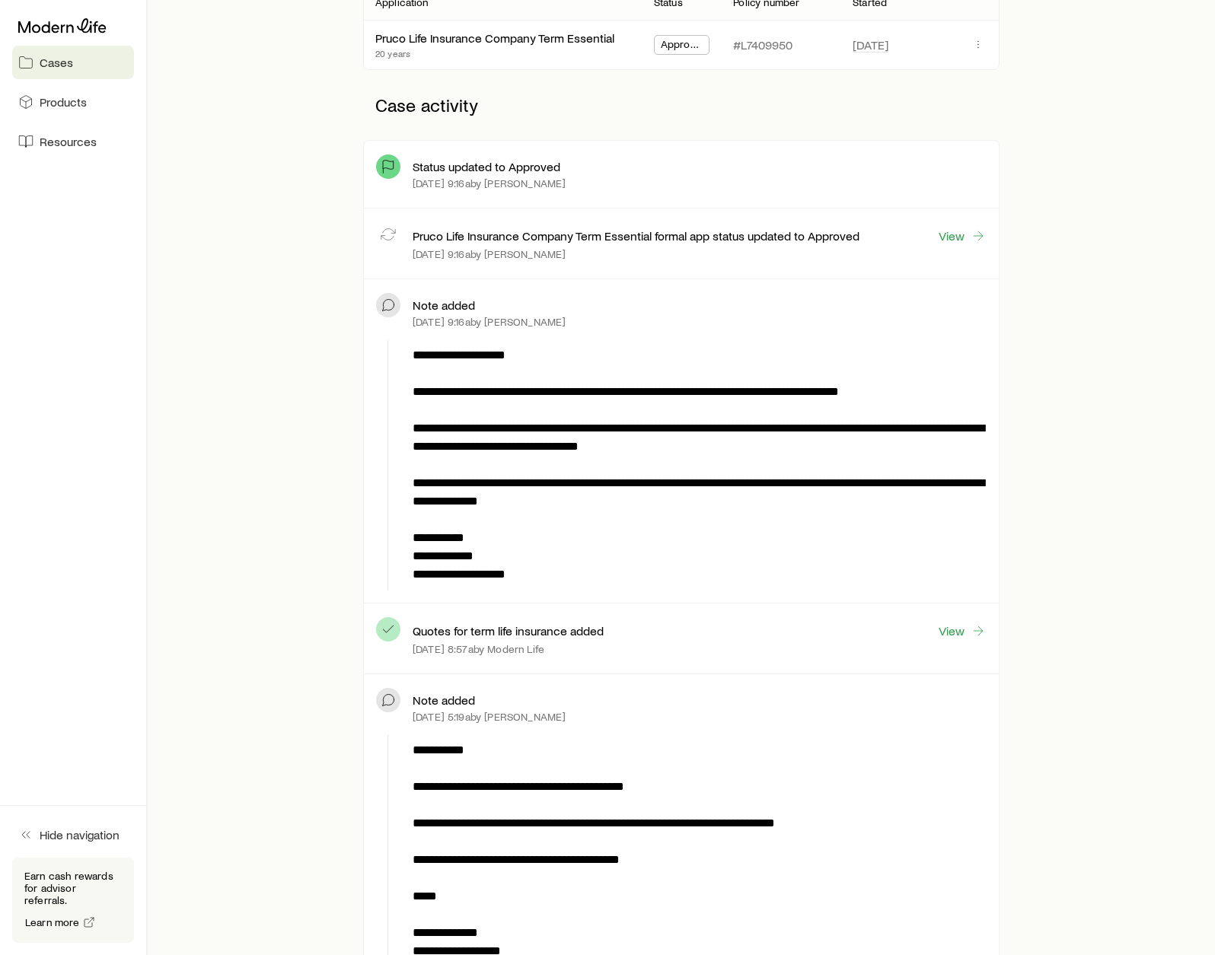 This screenshot has width=1215, height=955. Describe the element at coordinates (53, 922) in the screenshot. I see `span: Learn more` at that location.